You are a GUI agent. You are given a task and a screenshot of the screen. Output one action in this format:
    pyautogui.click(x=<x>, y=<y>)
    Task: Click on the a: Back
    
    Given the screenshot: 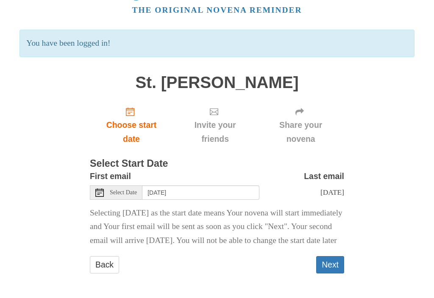 What is the action you would take?
    pyautogui.click(x=104, y=265)
    